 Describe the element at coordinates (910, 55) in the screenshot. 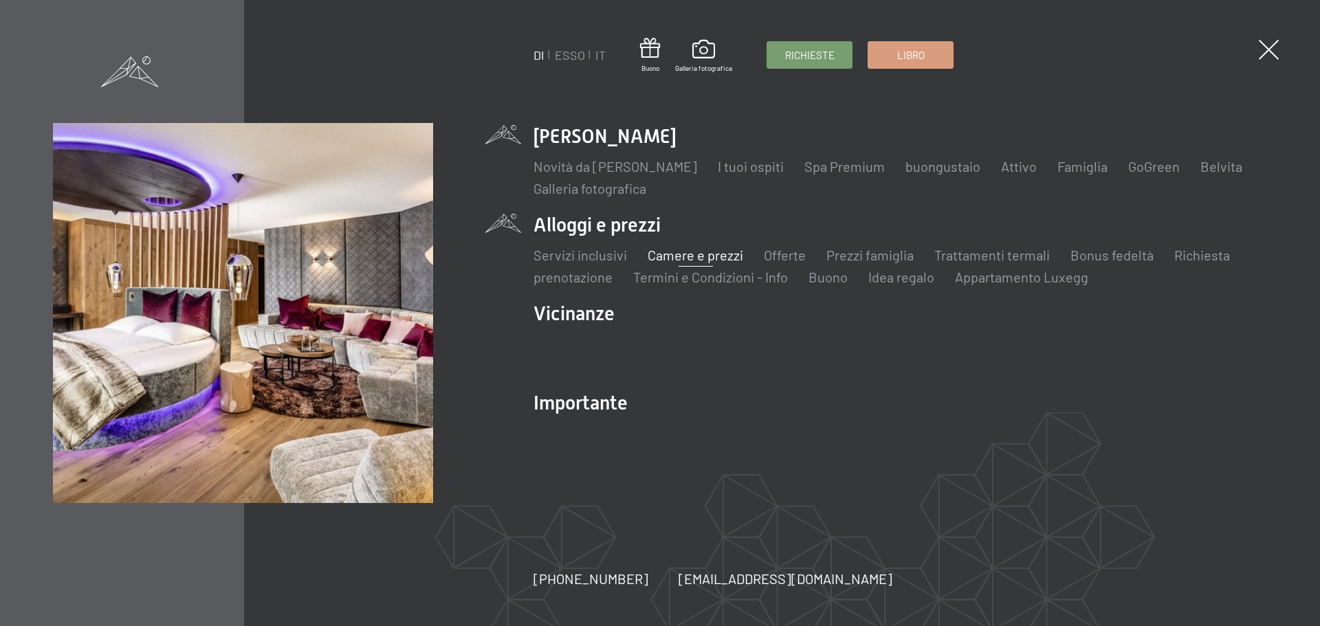

I see `a: Libro` at that location.